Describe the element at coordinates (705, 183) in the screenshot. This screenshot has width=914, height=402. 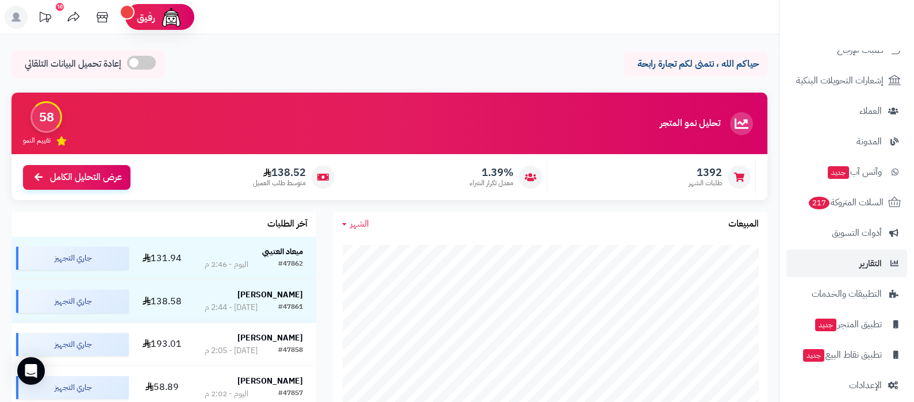
I see `span: طلبات الشهر` at that location.